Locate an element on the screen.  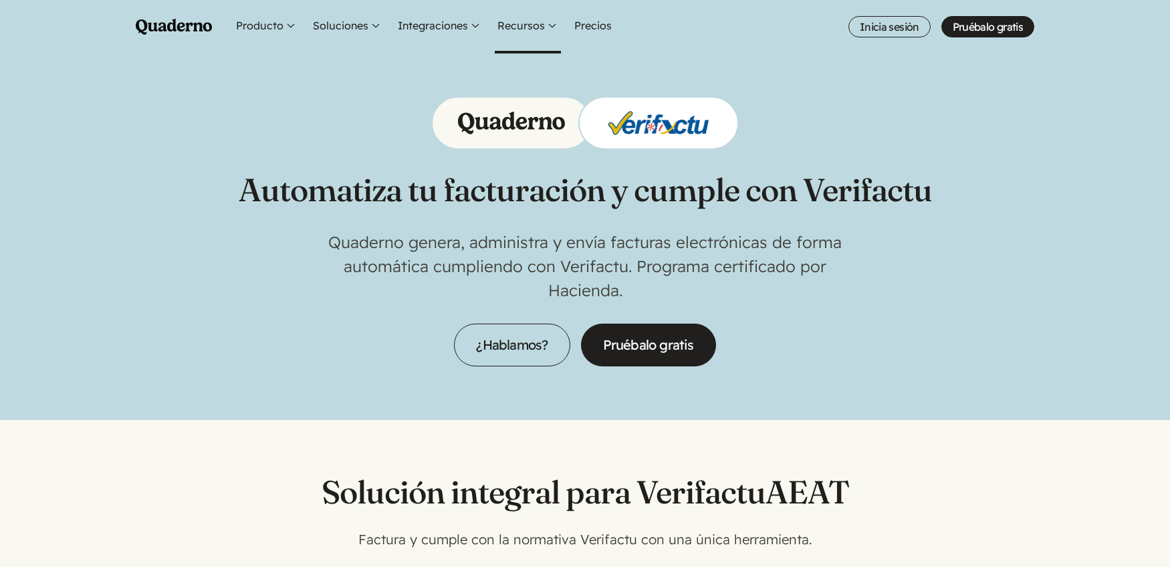
a: ¿Hablamos? is located at coordinates (511, 345).